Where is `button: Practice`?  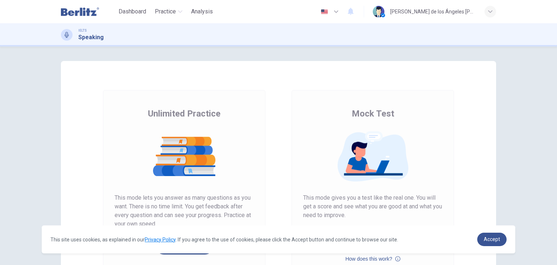
button: Practice is located at coordinates (169, 12).